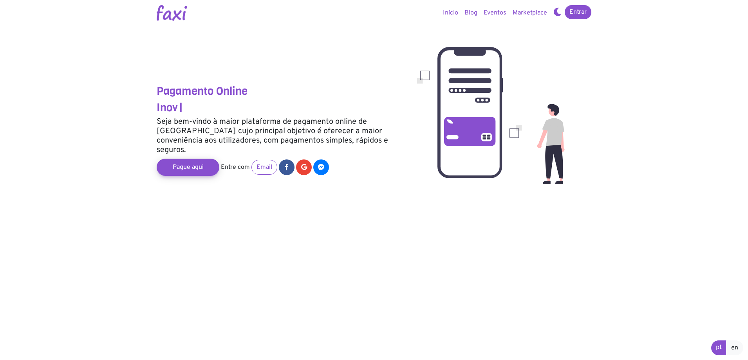 This screenshot has width=748, height=360. I want to click on a: Marketplace, so click(530, 13).